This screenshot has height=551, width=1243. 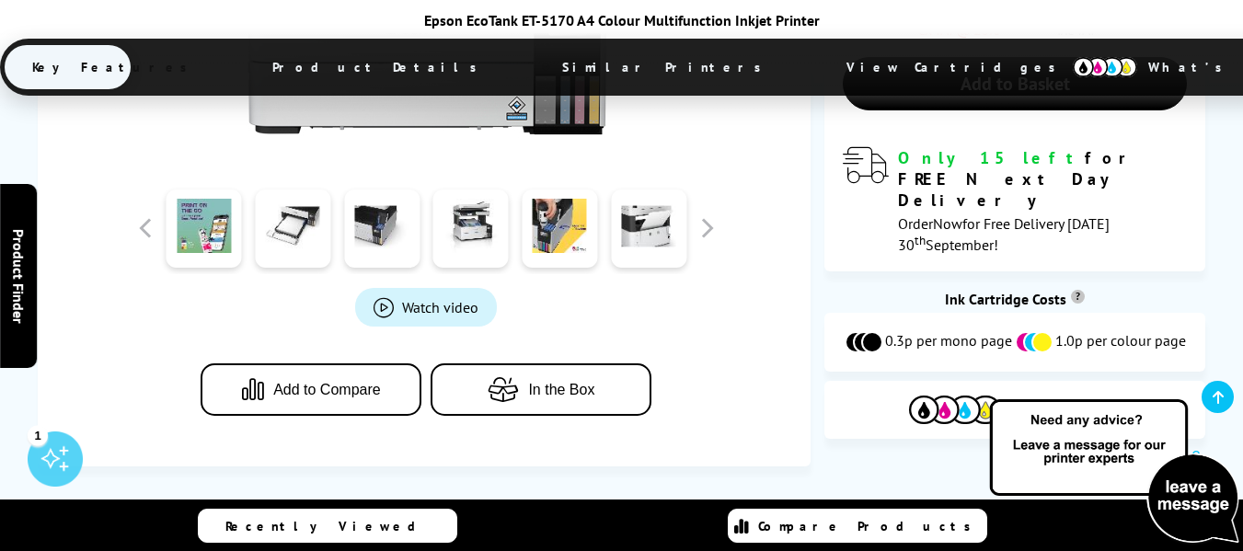 What do you see at coordinates (947, 224) in the screenshot?
I see `span: Now` at bounding box center [947, 224].